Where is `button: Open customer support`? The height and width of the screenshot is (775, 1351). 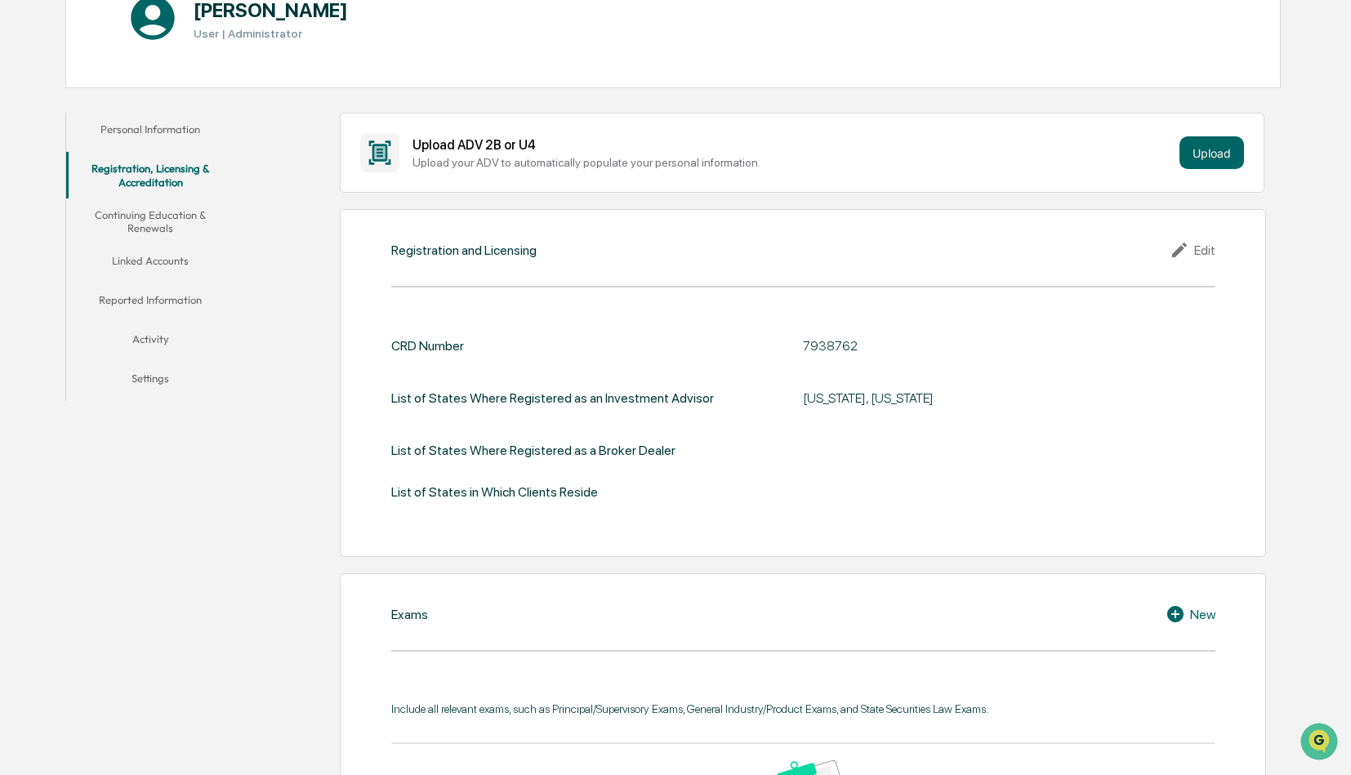
button: Open customer support is located at coordinates (20, 20).